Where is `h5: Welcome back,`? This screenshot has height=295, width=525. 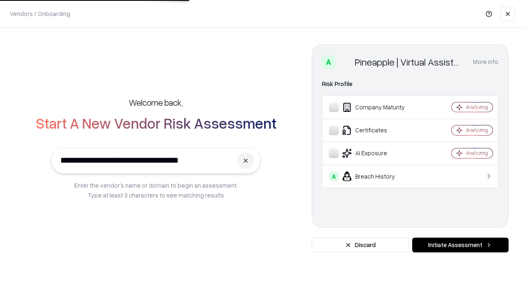 h5: Welcome back, is located at coordinates (156, 102).